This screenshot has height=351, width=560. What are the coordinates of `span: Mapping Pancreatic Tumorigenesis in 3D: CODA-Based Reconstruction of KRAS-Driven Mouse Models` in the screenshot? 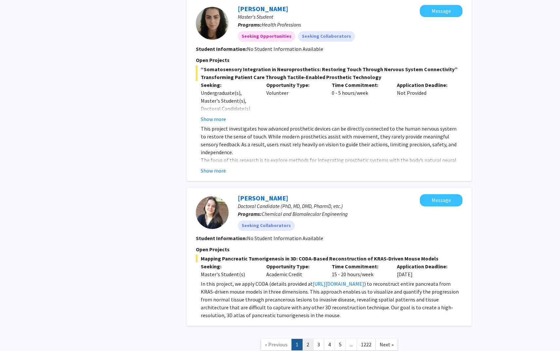 It's located at (329, 258).